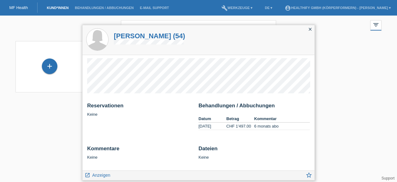 The width and height of the screenshot is (397, 182). I want to click on h2: Reservationen, so click(141, 107).